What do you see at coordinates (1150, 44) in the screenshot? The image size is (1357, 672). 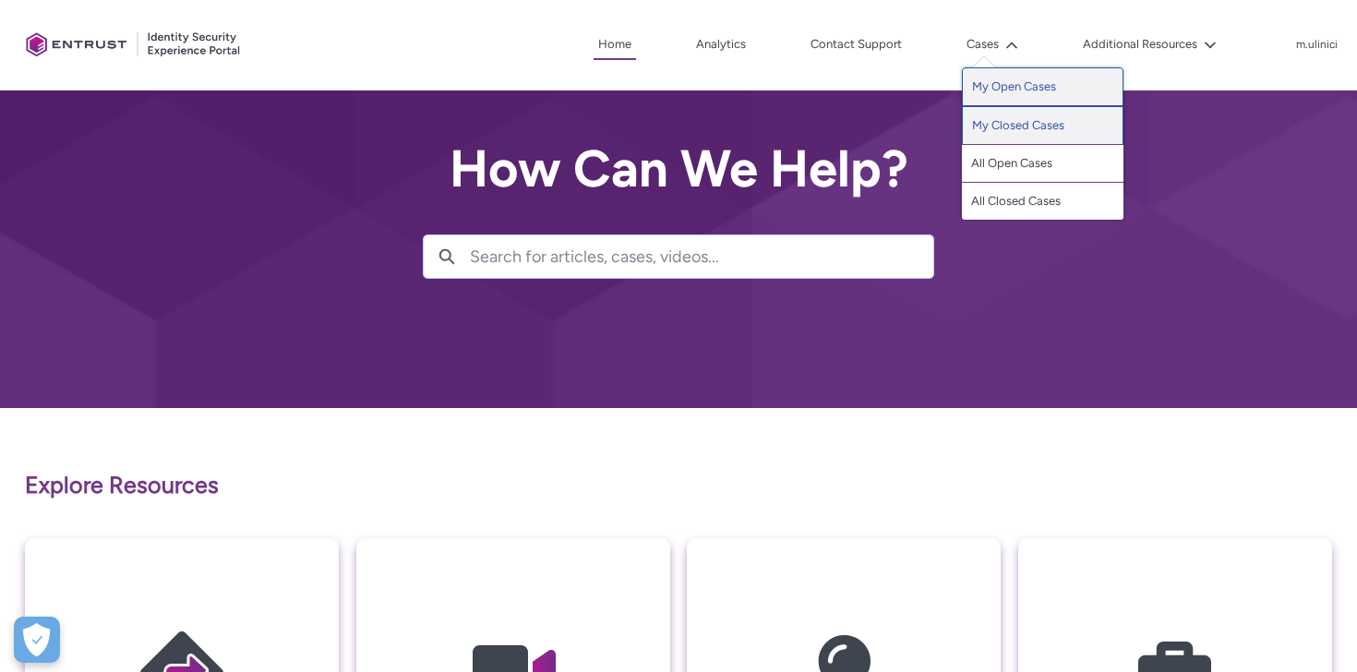 I see `button: Additional Resources` at bounding box center [1150, 44].